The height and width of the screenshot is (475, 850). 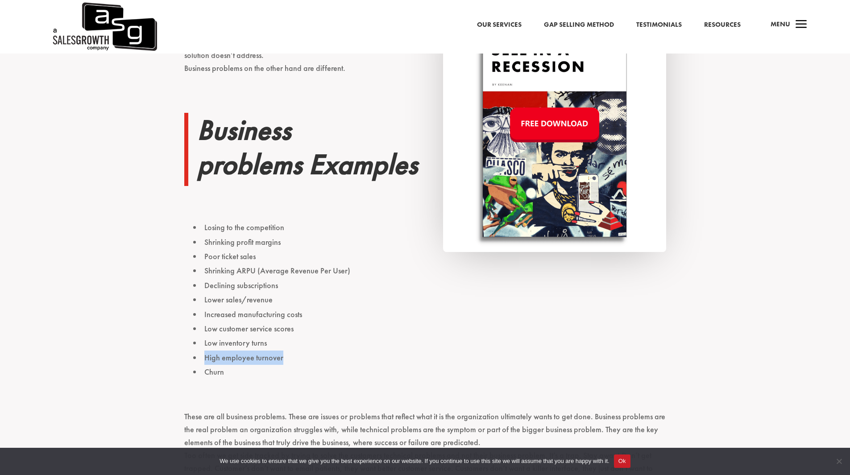 I want to click on span: We use cookies to ensure that we give you the best experience on our website. If you continue to ..., so click(x=414, y=462).